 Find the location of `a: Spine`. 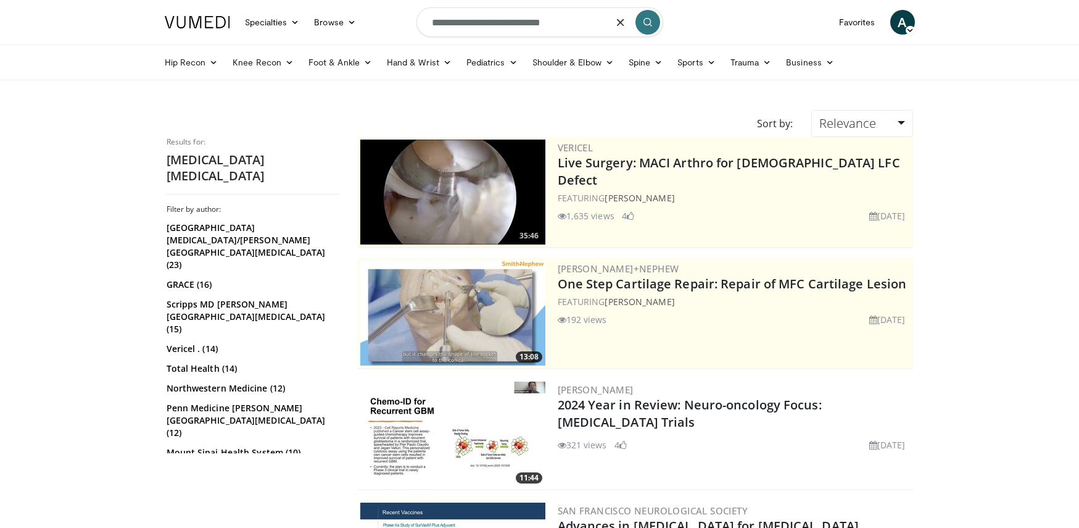

a: Spine is located at coordinates (646, 62).